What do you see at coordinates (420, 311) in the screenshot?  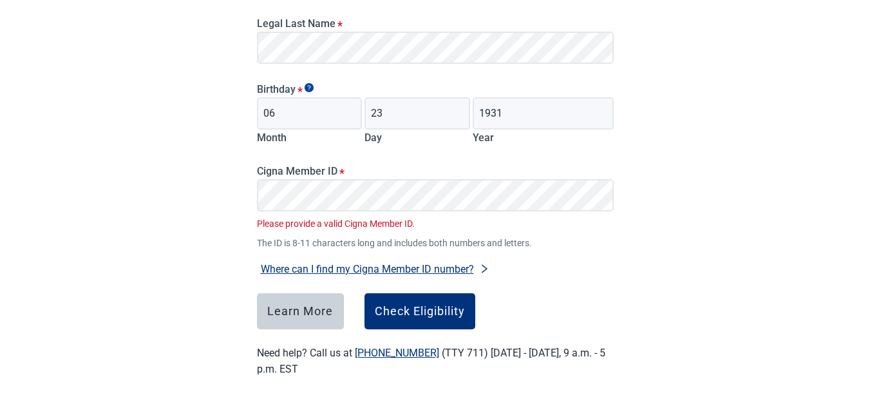 I see `div: Check Eligibility` at bounding box center [420, 311].